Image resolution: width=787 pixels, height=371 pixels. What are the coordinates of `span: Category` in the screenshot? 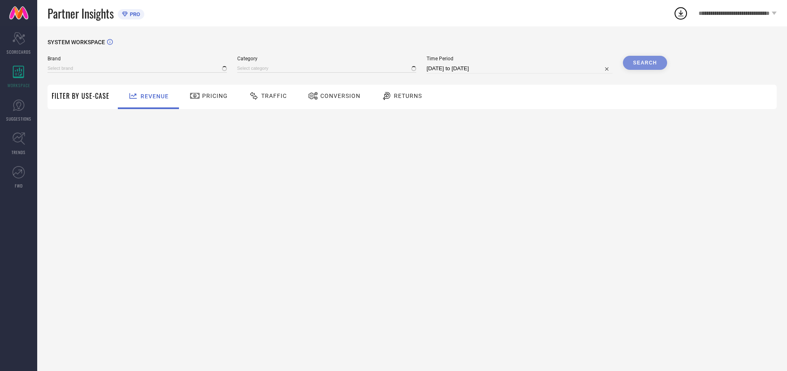 It's located at (327, 59).